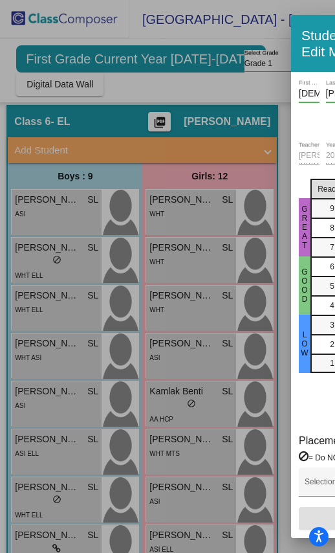  I want to click on span: 3, so click(332, 325).